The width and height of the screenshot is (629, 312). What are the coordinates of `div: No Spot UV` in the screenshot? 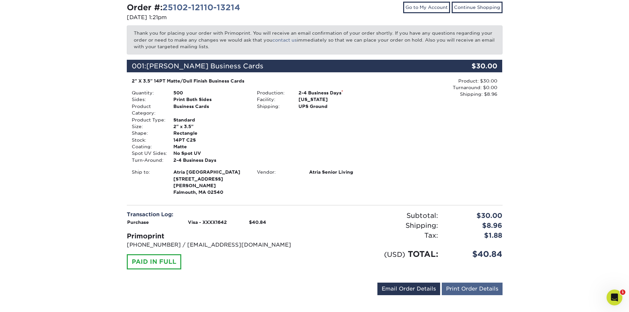 It's located at (210, 153).